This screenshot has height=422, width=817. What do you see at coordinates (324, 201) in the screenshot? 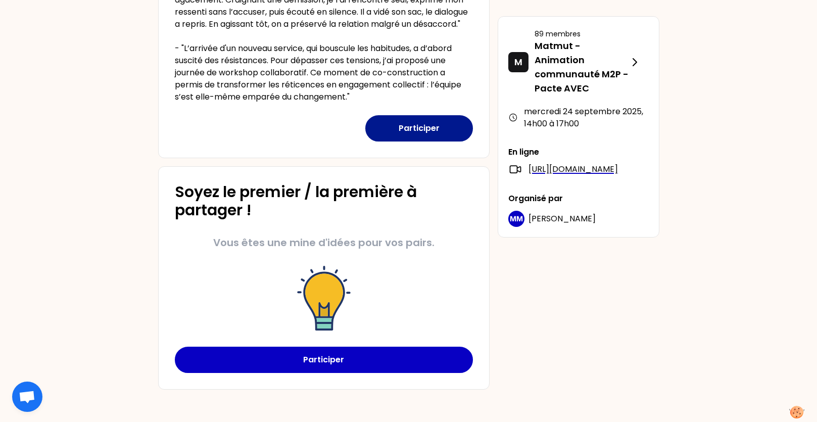
I see `h1: Soyez le premier / la première à partager !` at bounding box center [324, 201].